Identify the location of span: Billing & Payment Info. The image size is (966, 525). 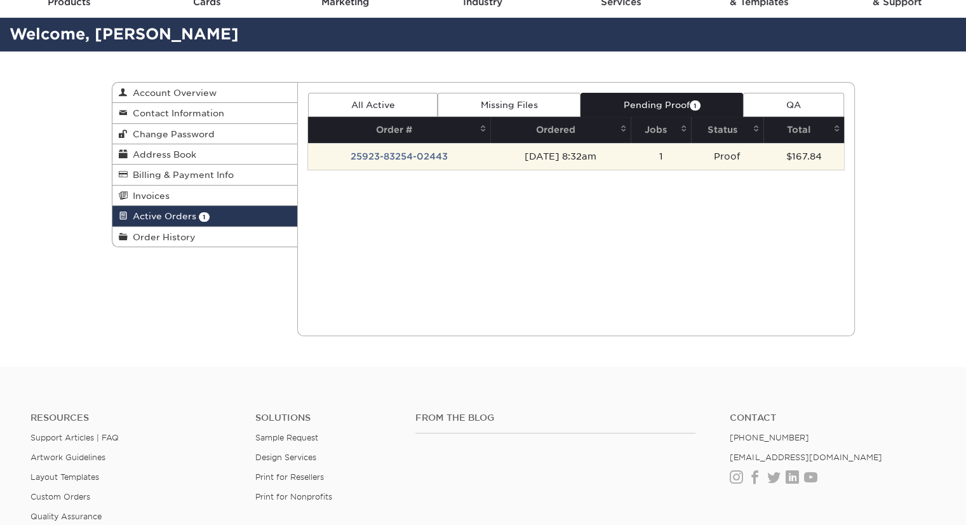
(180, 175).